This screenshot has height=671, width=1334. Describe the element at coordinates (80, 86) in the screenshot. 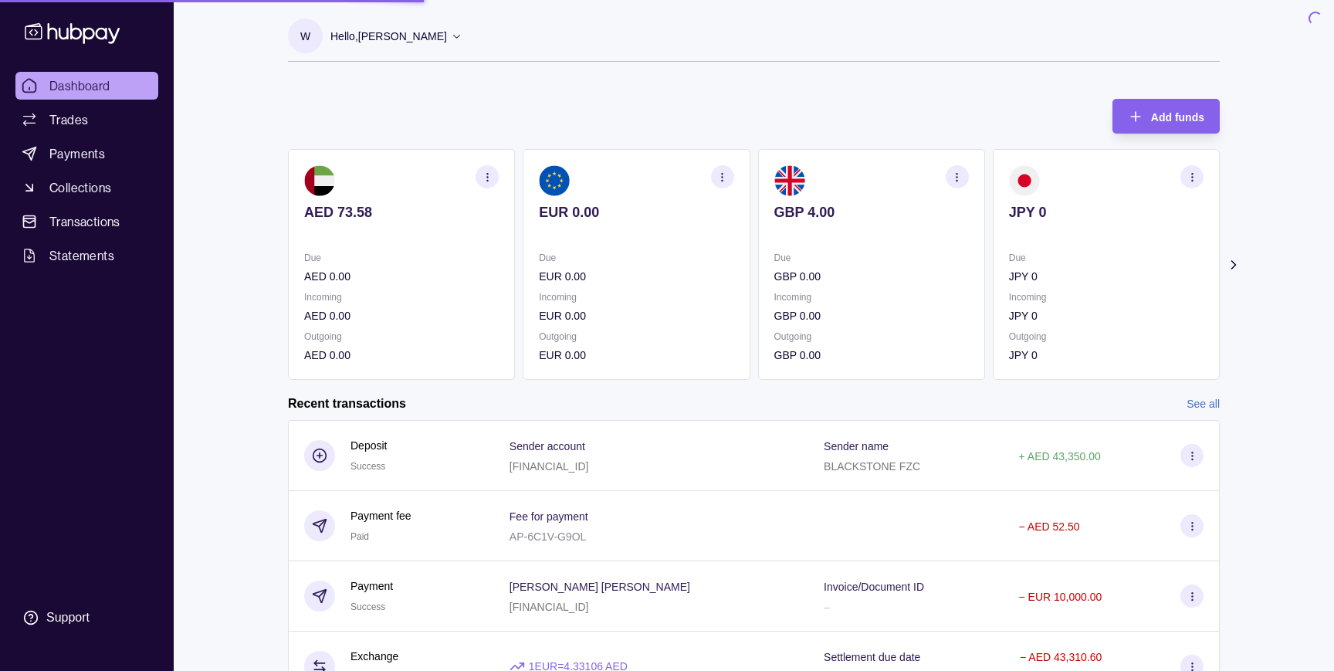

I see `span: Dashboard` at that location.